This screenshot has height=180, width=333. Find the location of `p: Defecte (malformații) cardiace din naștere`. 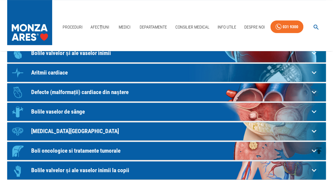

p: Defecte (malformații) cardiace din naștere is located at coordinates (170, 92).